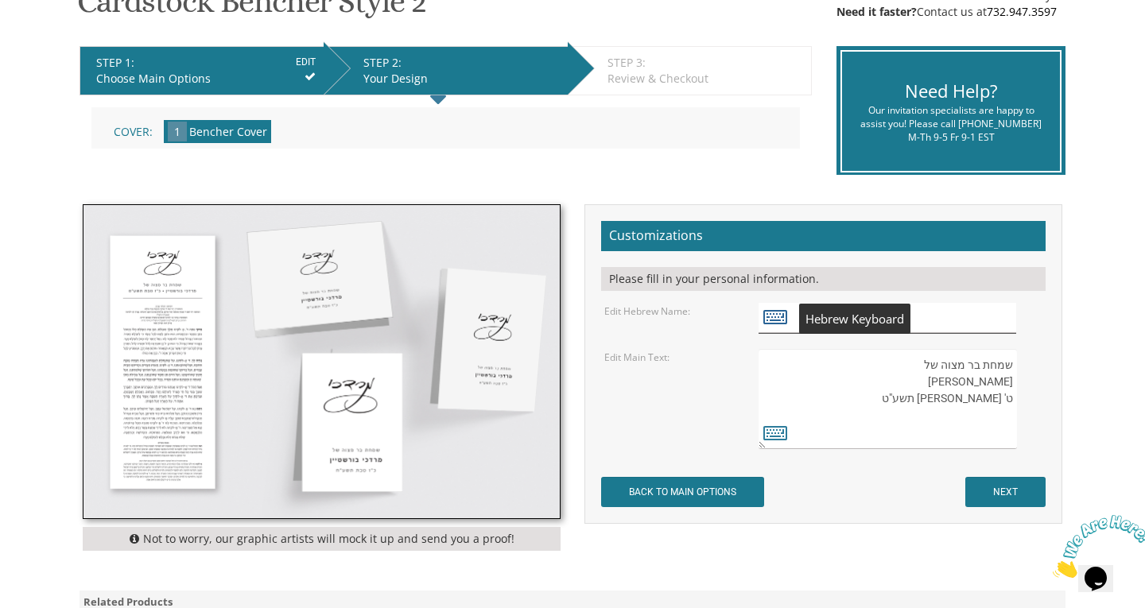  What do you see at coordinates (206, 79) in the screenshot?
I see `div: Choose Main Options` at bounding box center [206, 79].